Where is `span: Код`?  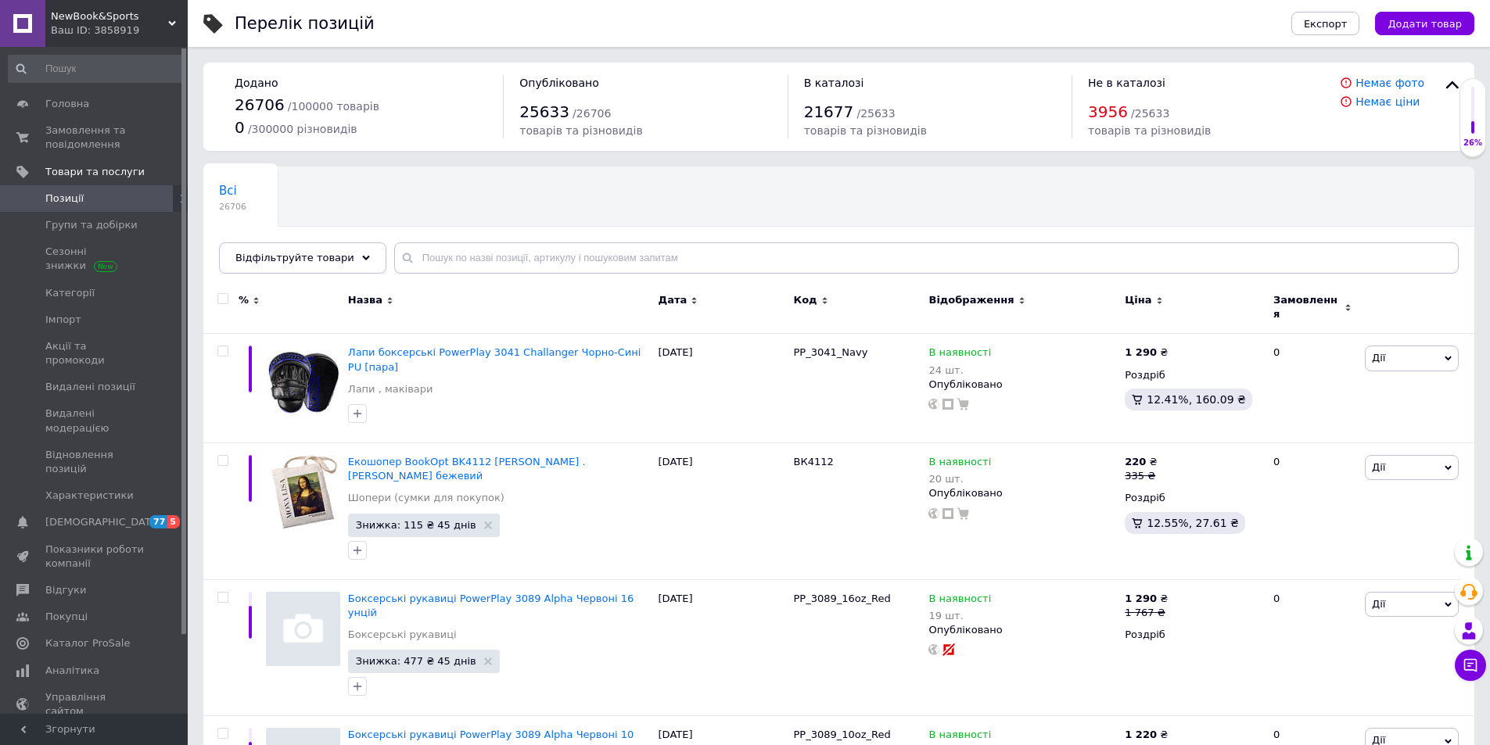
span: Код is located at coordinates (806, 300).